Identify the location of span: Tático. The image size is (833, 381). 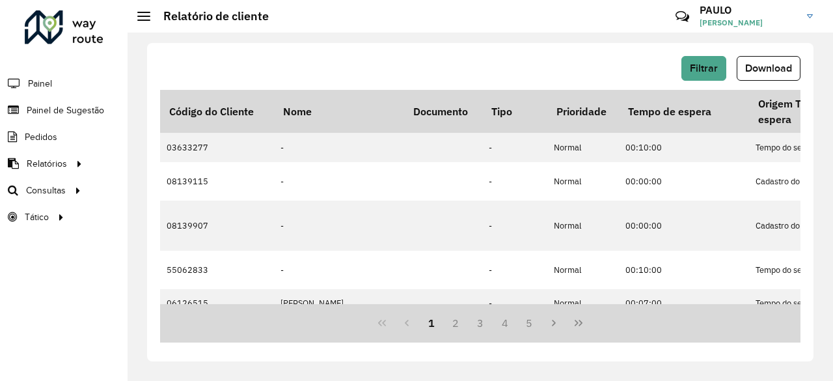
(36, 217).